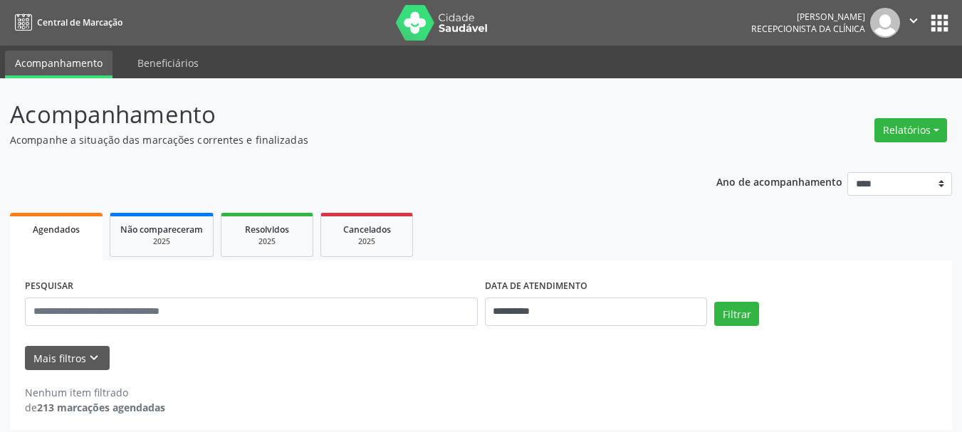 This screenshot has width=962, height=432. Describe the element at coordinates (56, 229) in the screenshot. I see `span: Agendados` at that location.